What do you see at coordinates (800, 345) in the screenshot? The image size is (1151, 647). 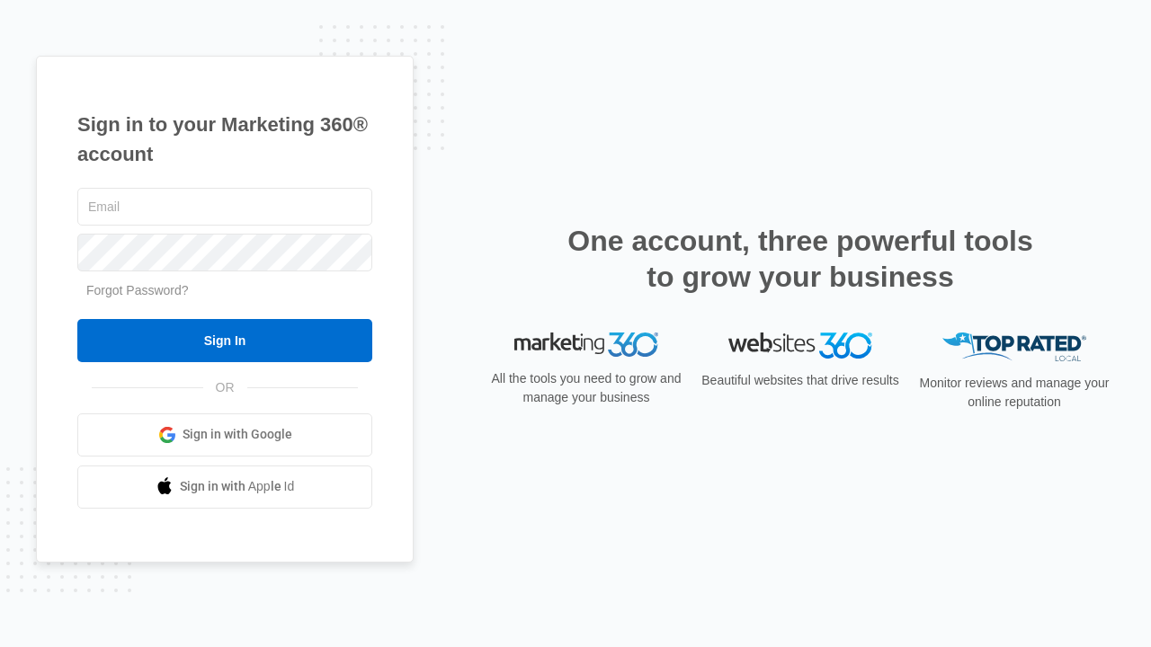 I see `img: Websites 360` at bounding box center [800, 345].